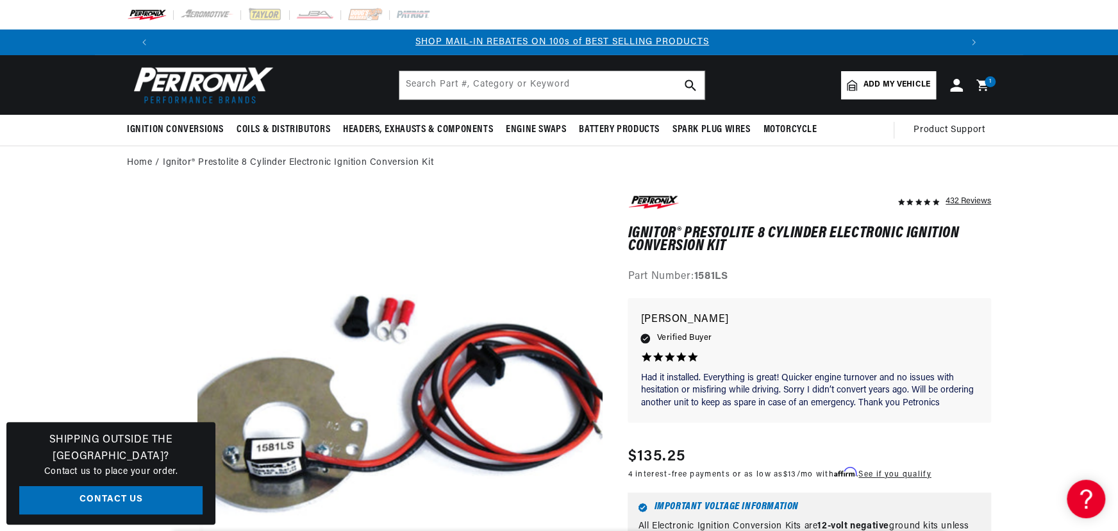 The image size is (1118, 531). What do you see at coordinates (111, 472) in the screenshot?
I see `p: Contact us to place your order.` at bounding box center [111, 472].